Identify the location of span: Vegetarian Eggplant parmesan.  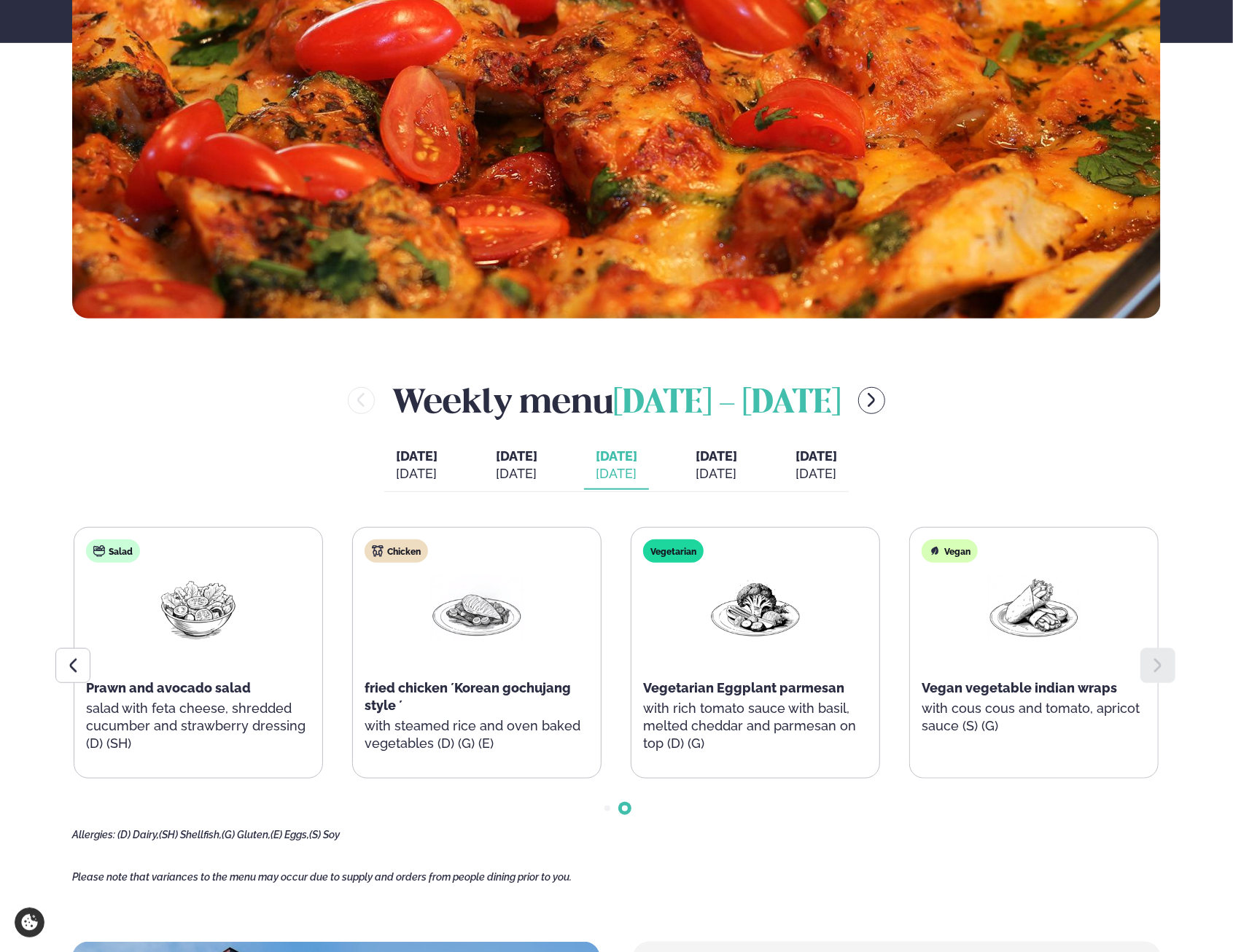
(743, 687).